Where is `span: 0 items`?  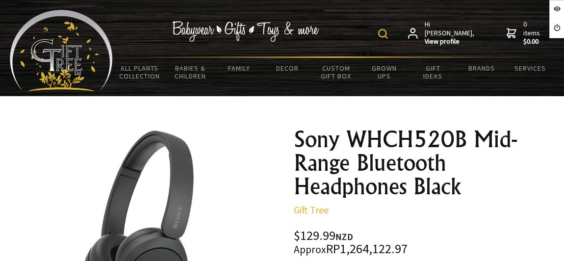 span: 0 items is located at coordinates (532, 33).